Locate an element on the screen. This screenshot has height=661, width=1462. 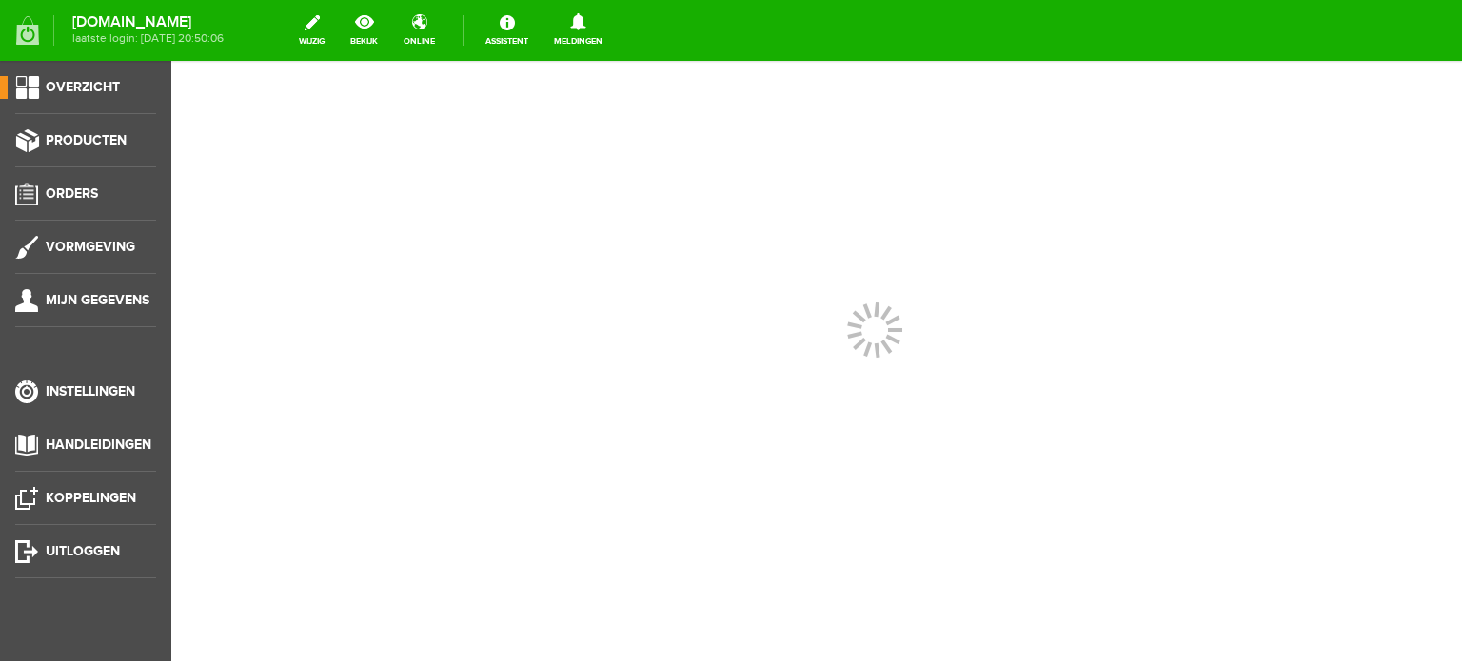
span: Uitloggen is located at coordinates (83, 551).